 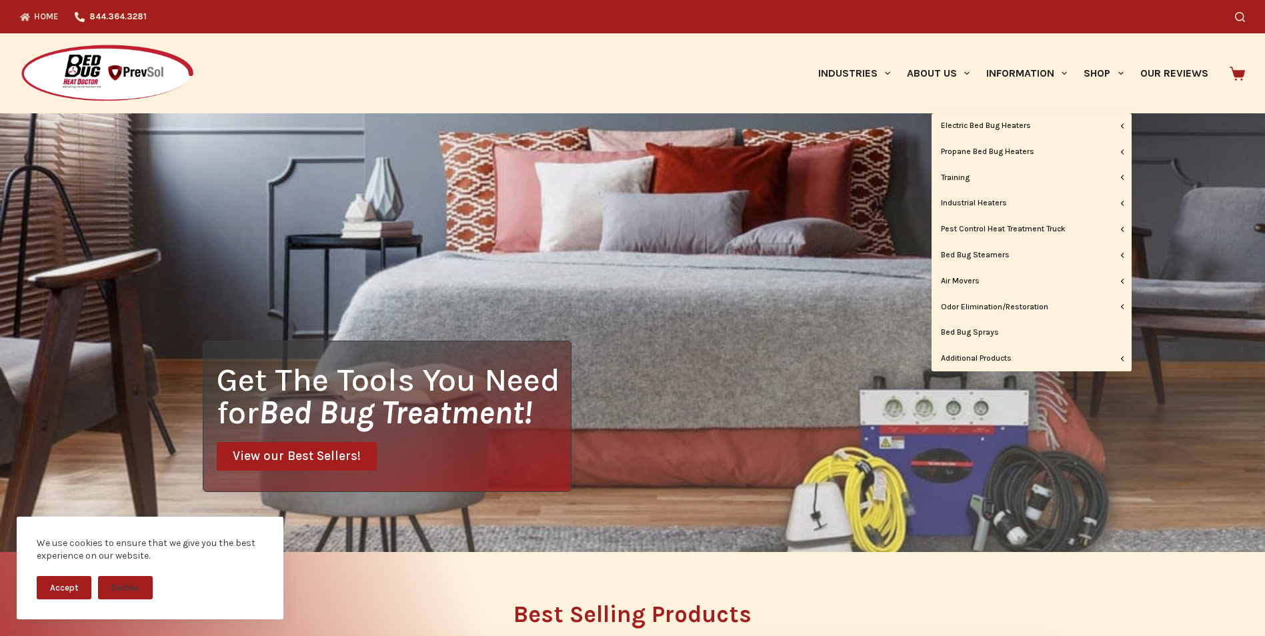 I want to click on button: Accept, so click(x=64, y=587).